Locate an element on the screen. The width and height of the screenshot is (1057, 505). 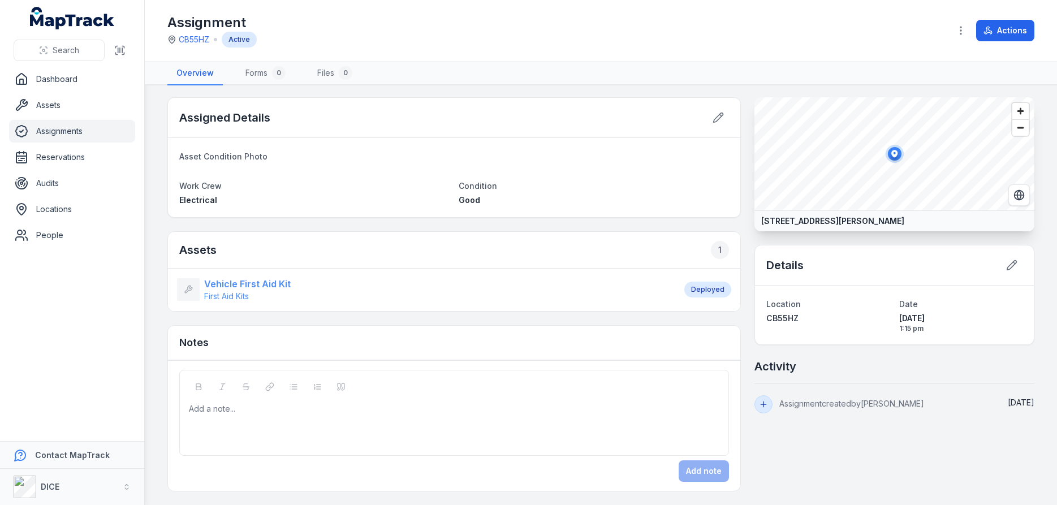
strong: Contact MapTrack is located at coordinates (72, 455).